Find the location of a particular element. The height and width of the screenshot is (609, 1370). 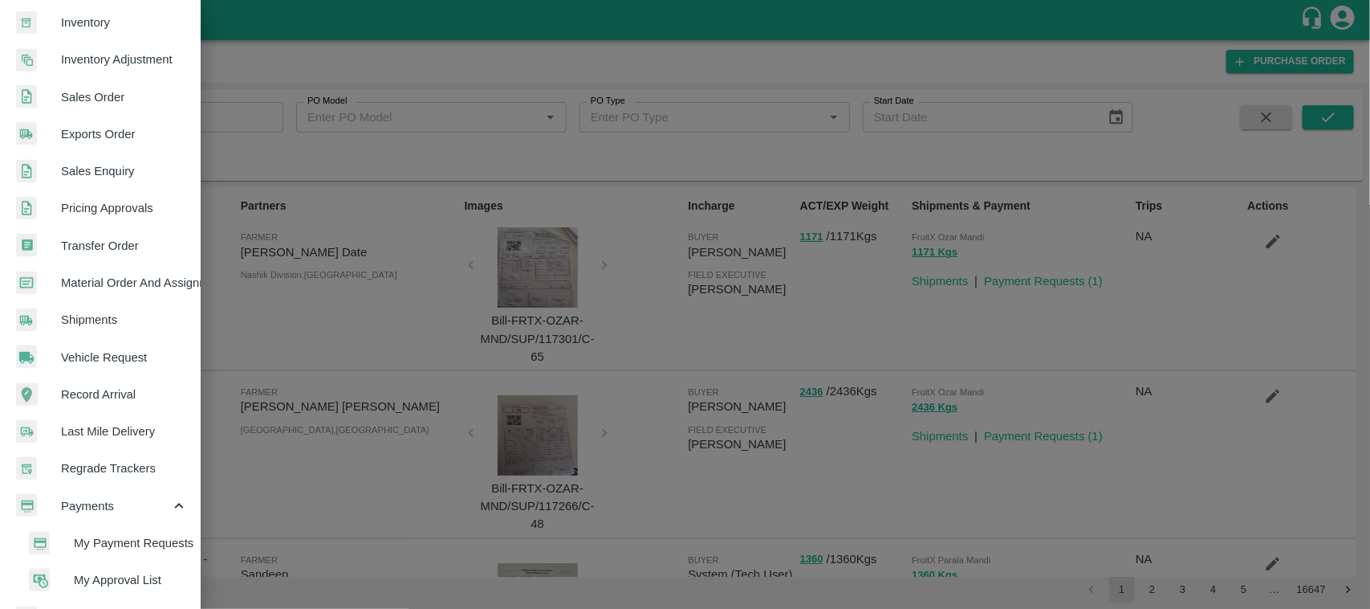

img: whTransfer is located at coordinates (26, 245).